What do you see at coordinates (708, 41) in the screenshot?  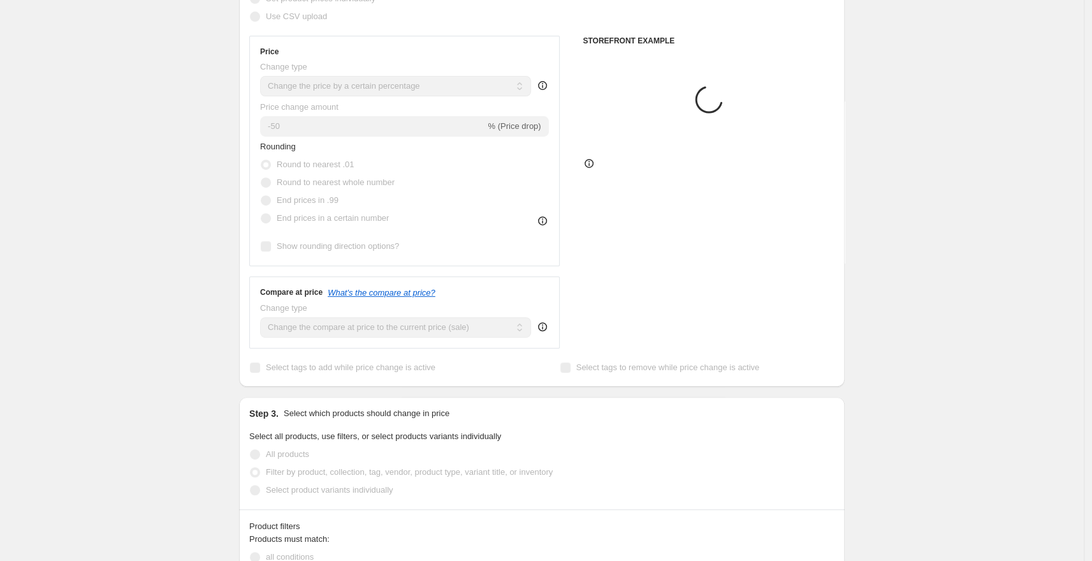 I see `h6: STOREFRONT EXAMPLE` at bounding box center [708, 41].